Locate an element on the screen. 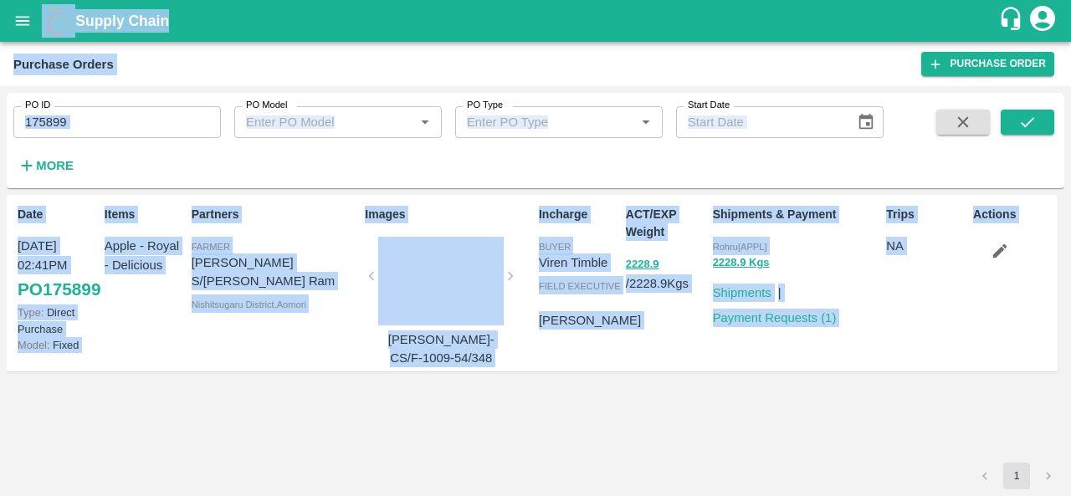 This screenshot has height=496, width=1071. b: Supply Chain is located at coordinates (122, 21).